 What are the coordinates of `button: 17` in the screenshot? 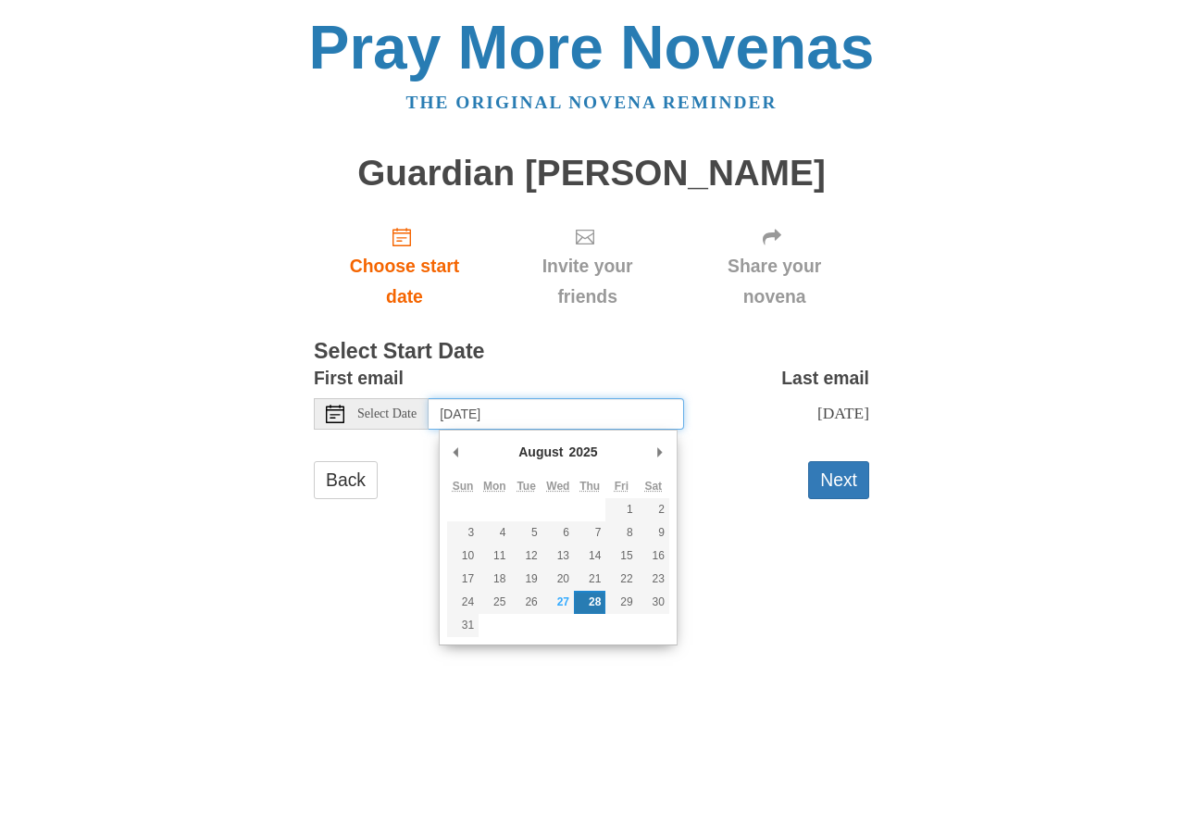 It's located at (463, 578).